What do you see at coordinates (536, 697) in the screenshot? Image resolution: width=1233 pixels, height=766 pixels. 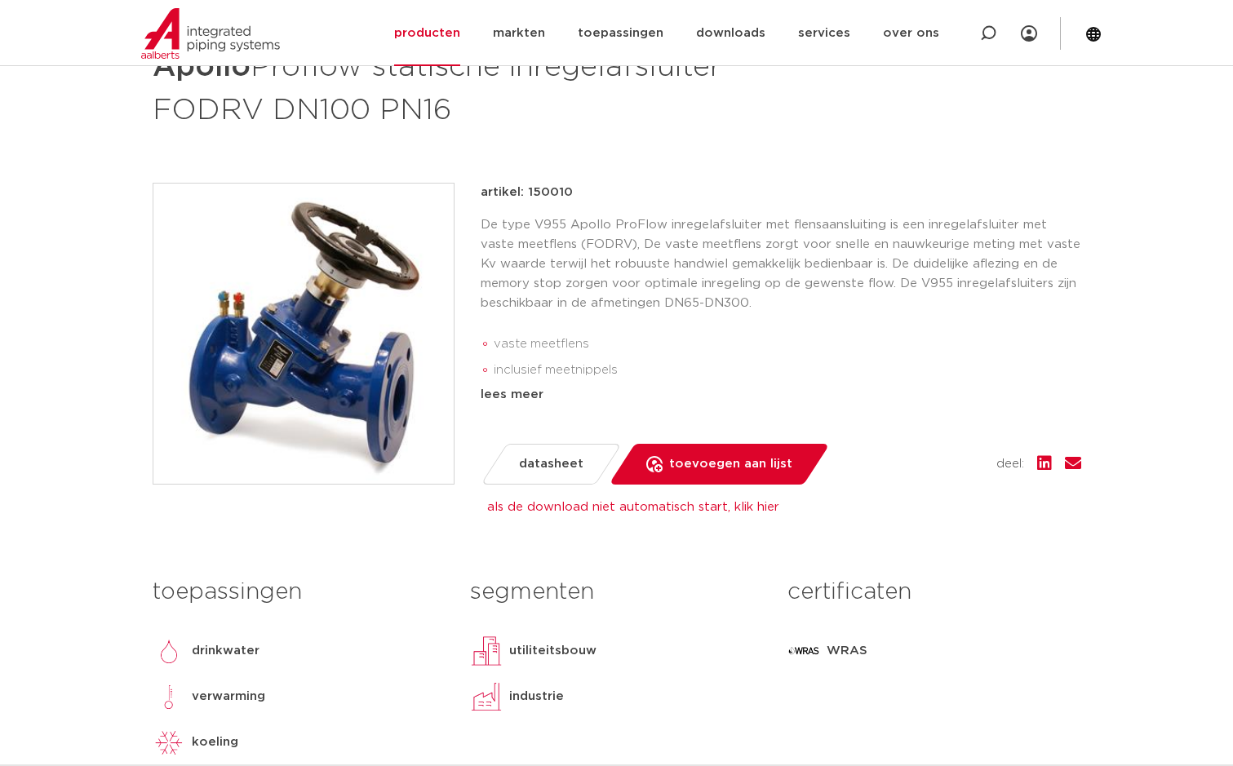 I see `p: industrie` at bounding box center [536, 697].